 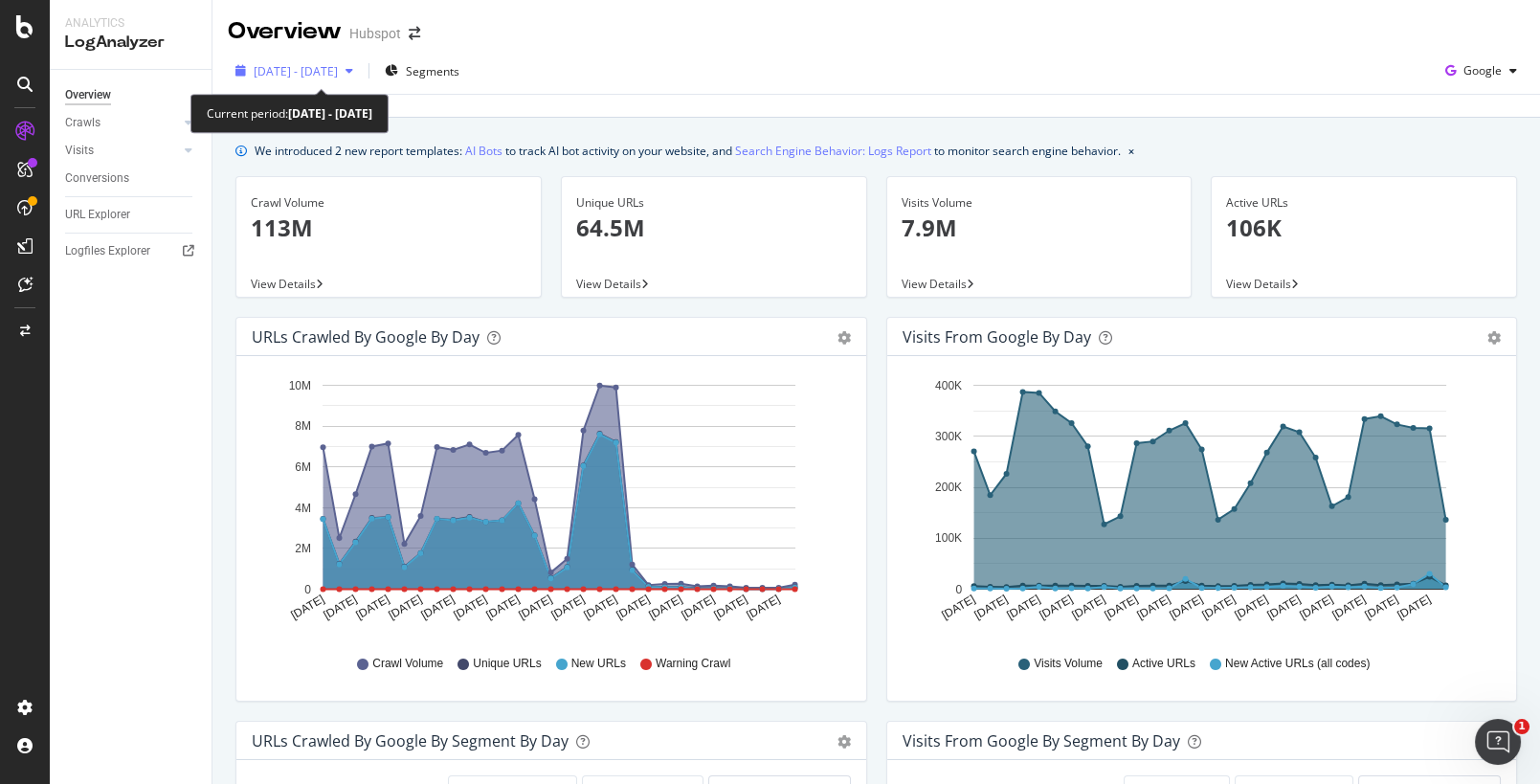 What do you see at coordinates (688, 150) in the screenshot?
I see `div: We introduced 2 new report templates: to track AI bot activity on your website, and to monitor se...` at bounding box center [688, 150].